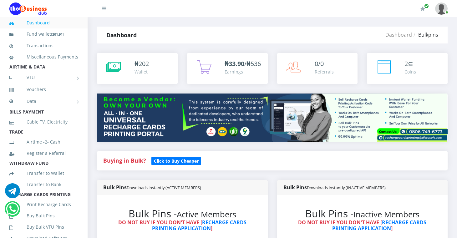  I want to click on small: Downloads instantly (INACTIVE MEMBERS), so click(347, 188).